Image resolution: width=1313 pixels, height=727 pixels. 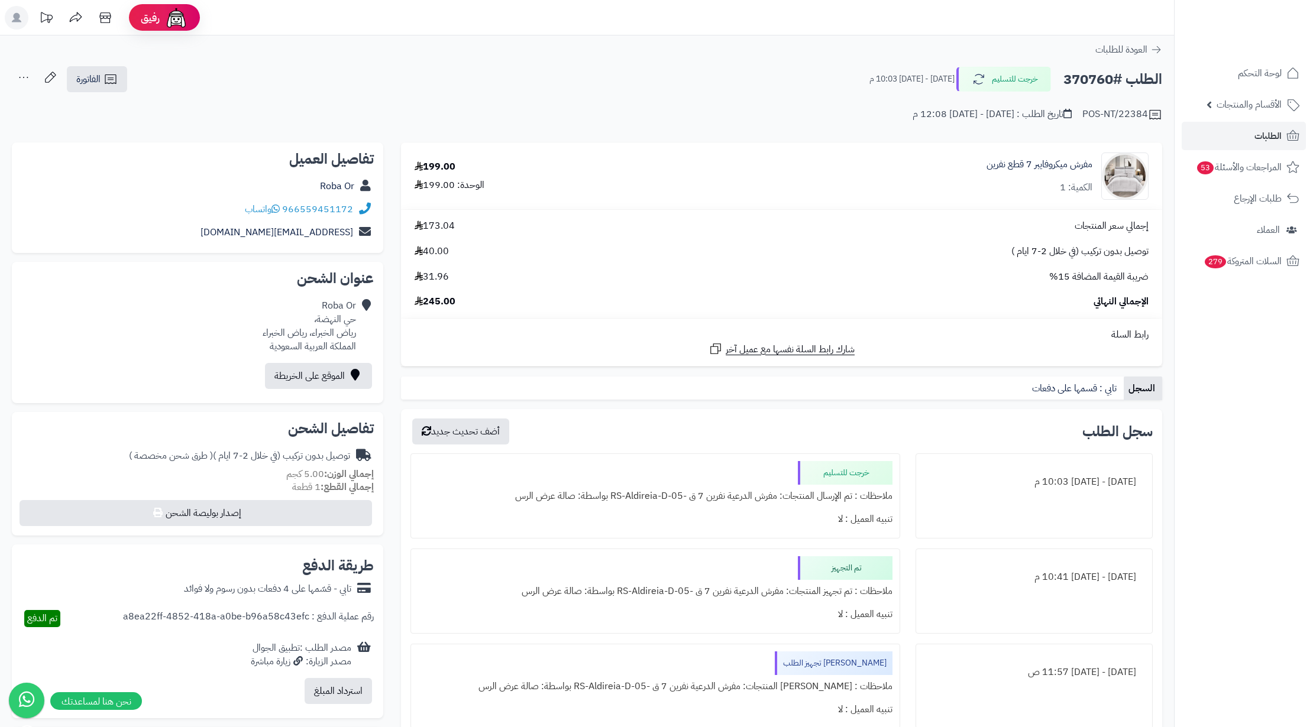 I want to click on span: الأقسام والمنتجات, so click(x=1249, y=105).